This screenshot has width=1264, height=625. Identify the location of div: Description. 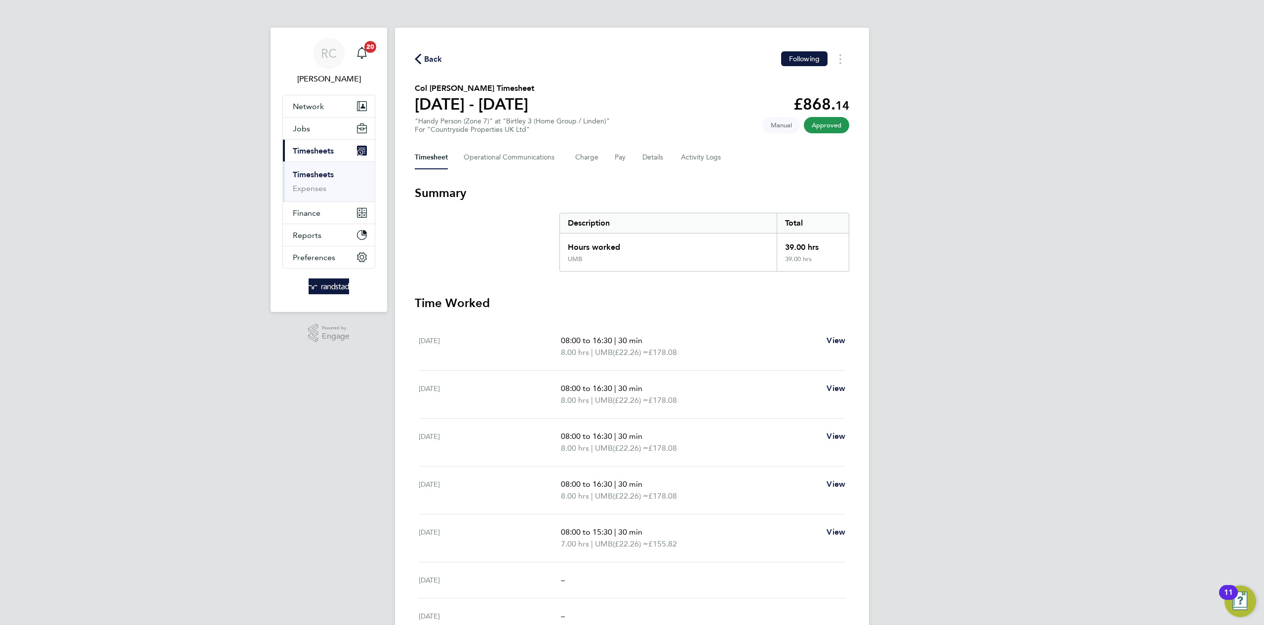
(668, 223).